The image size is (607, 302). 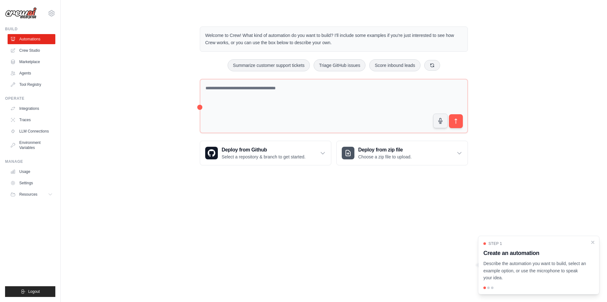 What do you see at coordinates (31, 195) in the screenshot?
I see `button: Resources` at bounding box center [31, 195].